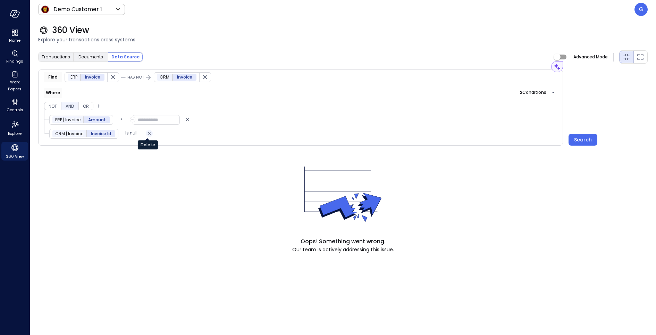 The image size is (656, 335). Describe the element at coordinates (641, 9) in the screenshot. I see `p: G` at that location.